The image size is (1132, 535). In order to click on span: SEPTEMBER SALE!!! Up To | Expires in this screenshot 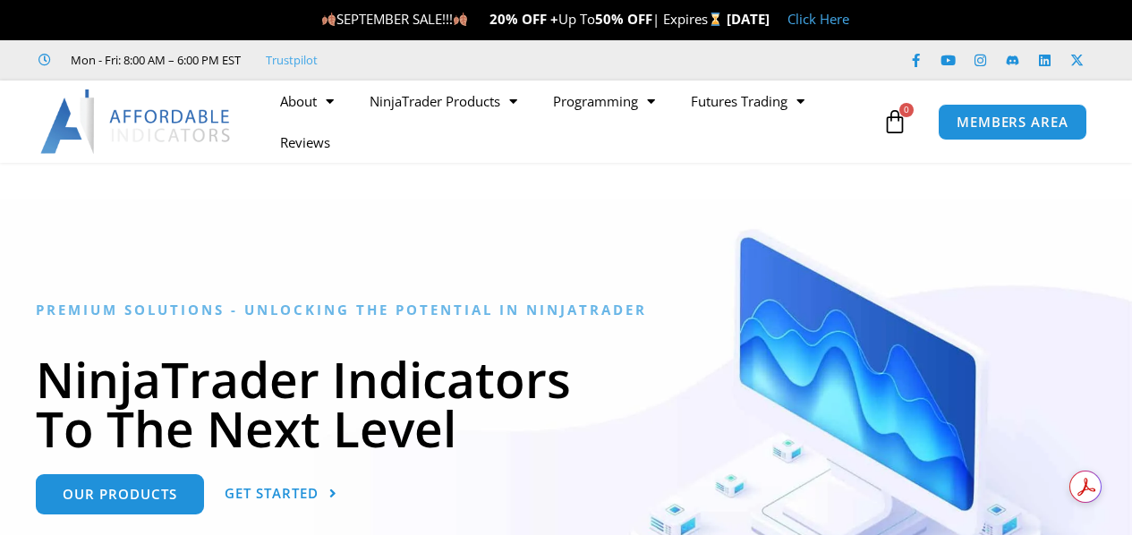, I will do `click(524, 19)`.